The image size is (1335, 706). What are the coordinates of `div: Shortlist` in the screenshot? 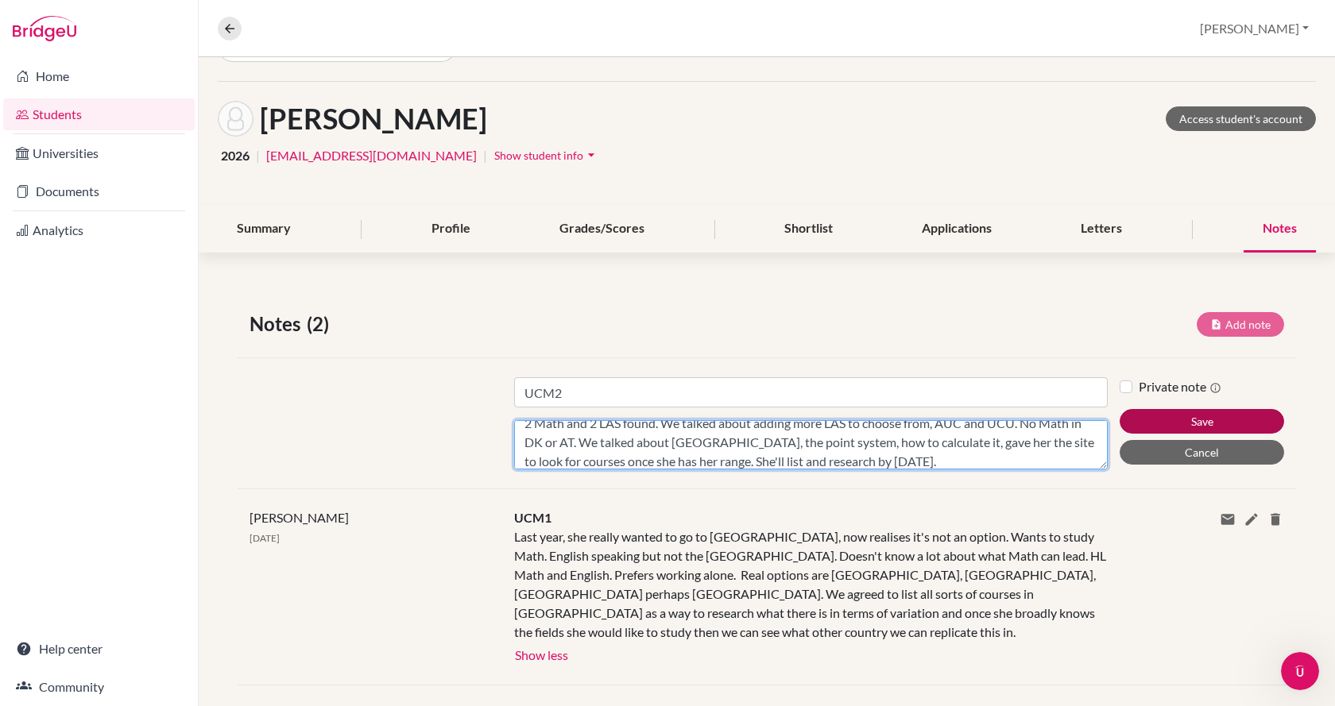 It's located at (808, 229).